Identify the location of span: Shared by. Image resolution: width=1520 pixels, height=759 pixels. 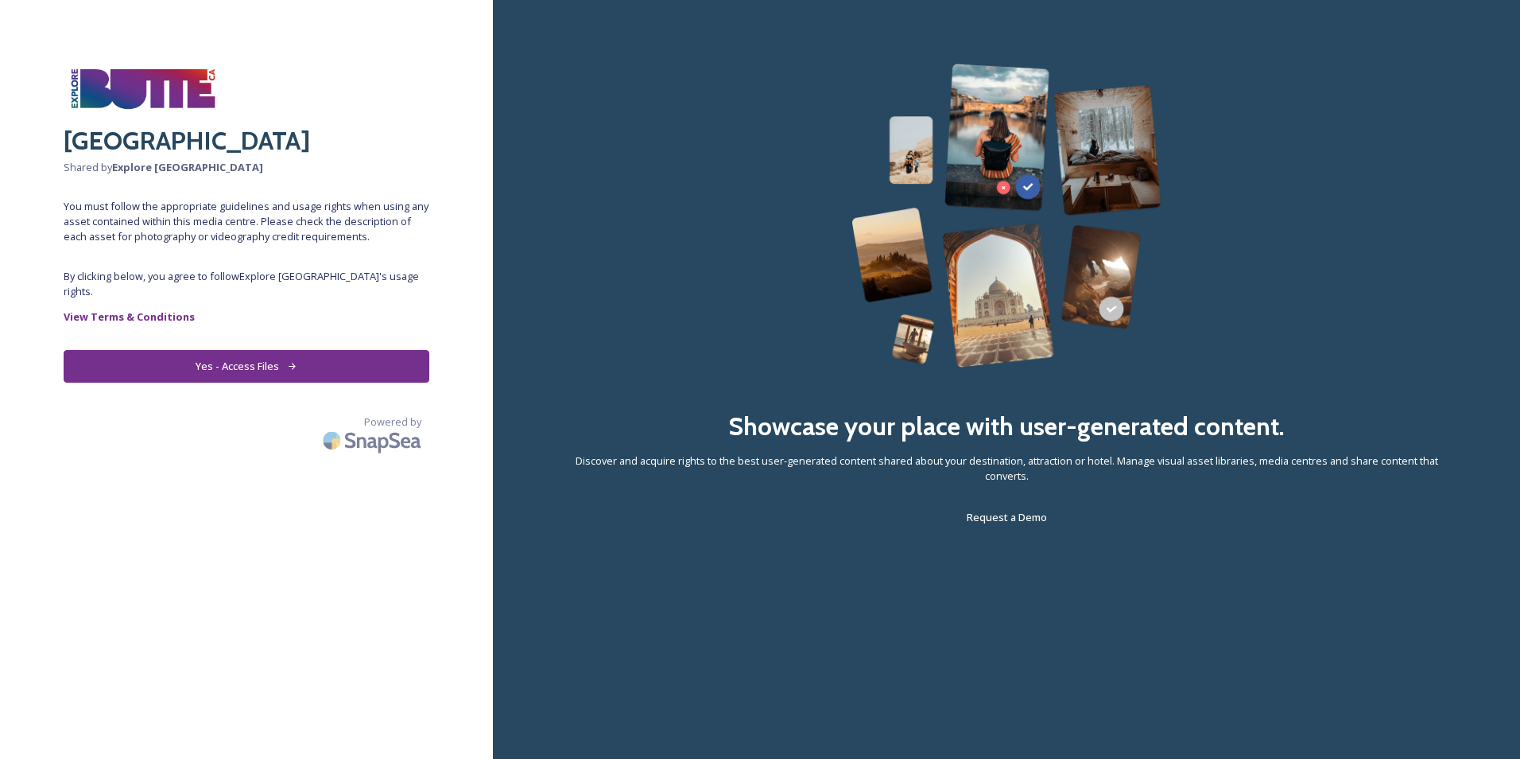
(247, 167).